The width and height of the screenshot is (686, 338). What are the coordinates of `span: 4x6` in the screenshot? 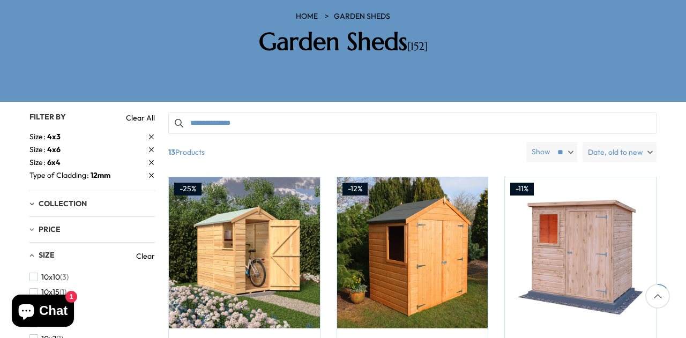 It's located at (54, 149).